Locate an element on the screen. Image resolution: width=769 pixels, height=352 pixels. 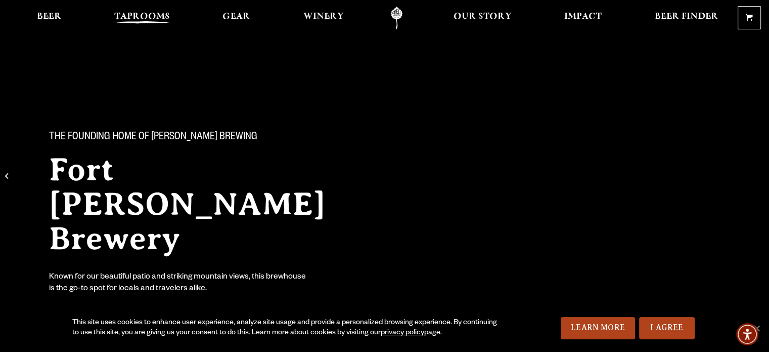
span: Taprooms is located at coordinates (142, 17).